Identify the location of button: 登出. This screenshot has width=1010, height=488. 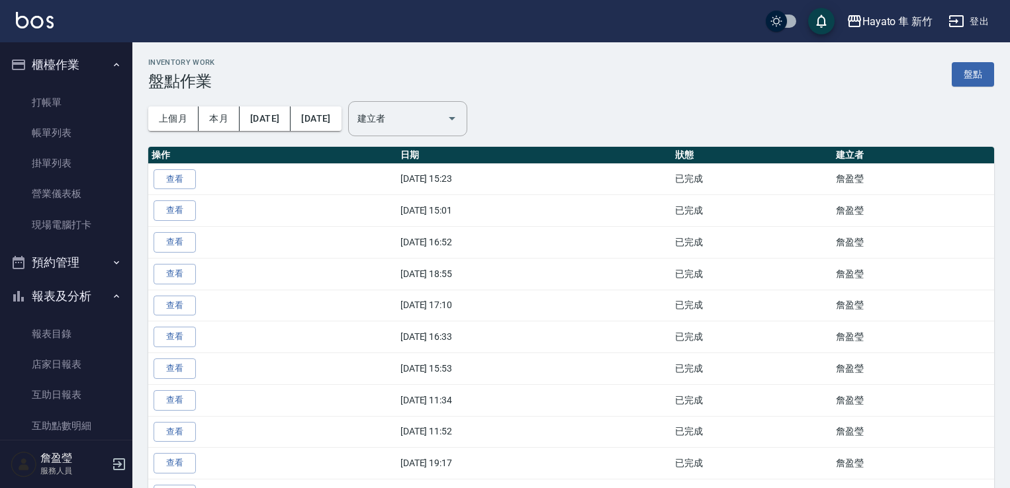
(968, 21).